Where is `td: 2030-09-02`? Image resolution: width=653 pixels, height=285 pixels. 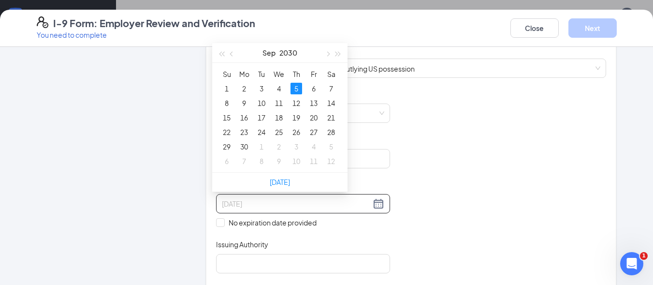
td: 2030-09-02 is located at coordinates (244, 88).